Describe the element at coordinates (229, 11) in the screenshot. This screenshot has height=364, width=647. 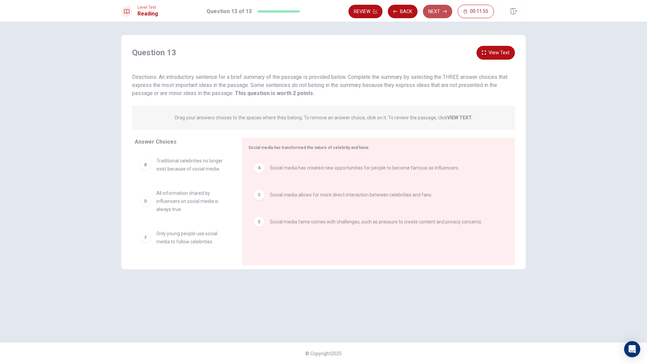
I see `h1: Question 13 of 13` at that location.